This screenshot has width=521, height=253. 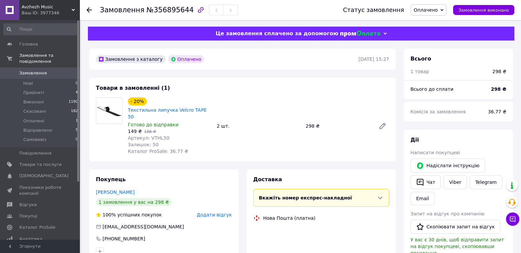 What do you see at coordinates (422, 199) in the screenshot?
I see `button: Email` at bounding box center [422, 199].